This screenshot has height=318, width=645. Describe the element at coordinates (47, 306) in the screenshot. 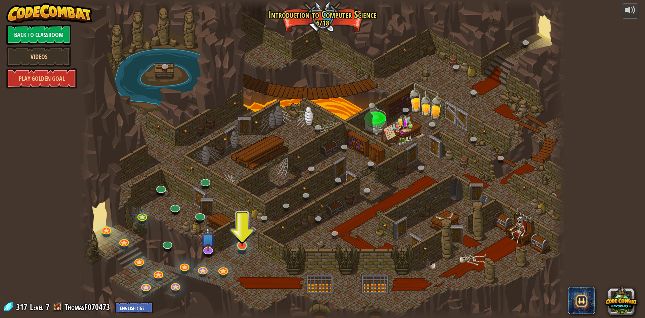

I see `span: 7` at that location.